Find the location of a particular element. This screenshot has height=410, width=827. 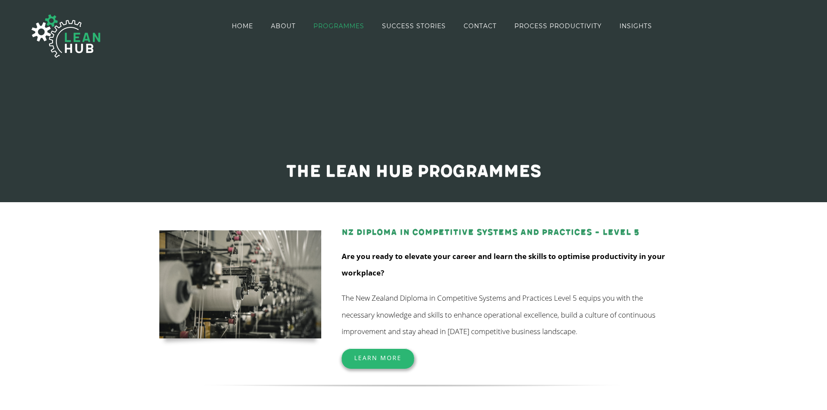

strong: NZ Diploma in Competitive Systems and Practices – Level 5 is located at coordinates (490, 232).